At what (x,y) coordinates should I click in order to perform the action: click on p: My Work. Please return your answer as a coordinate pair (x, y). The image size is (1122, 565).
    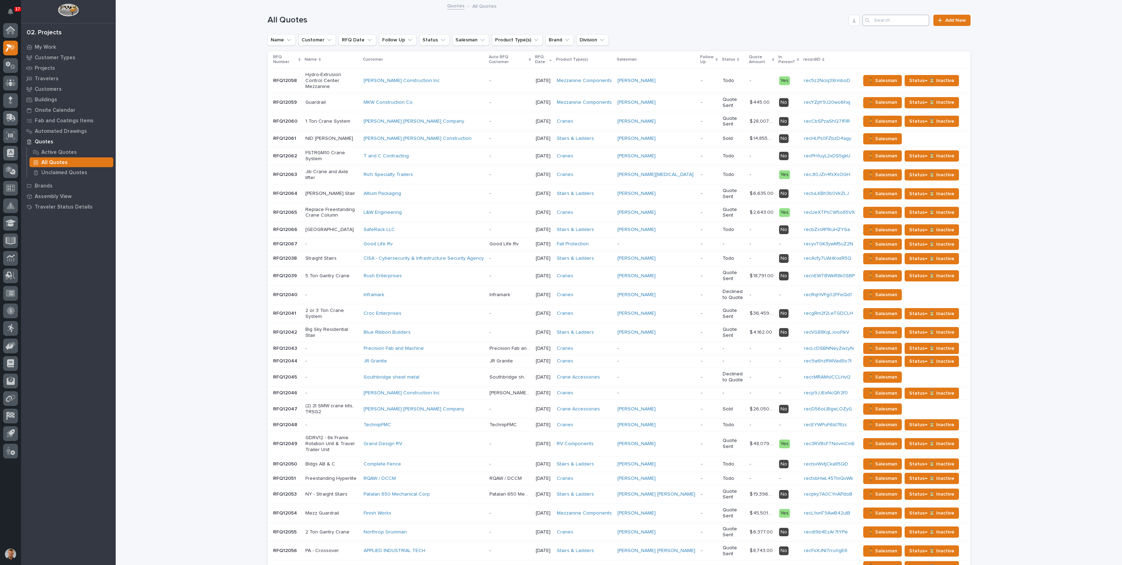
    Looking at the image, I should click on (45, 47).